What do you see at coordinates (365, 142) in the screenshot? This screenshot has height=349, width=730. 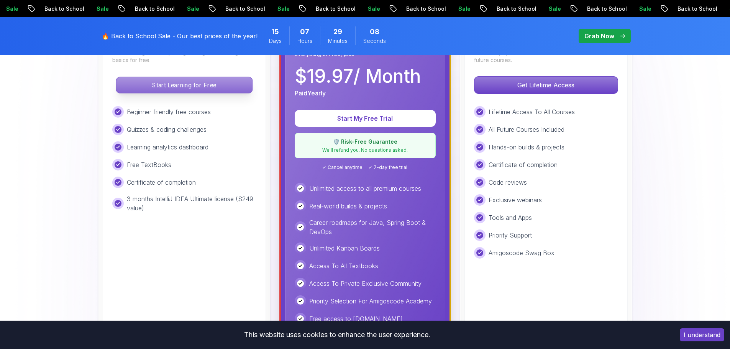 I see `p: 🛡️ Risk-Free Guarantee` at bounding box center [365, 142].